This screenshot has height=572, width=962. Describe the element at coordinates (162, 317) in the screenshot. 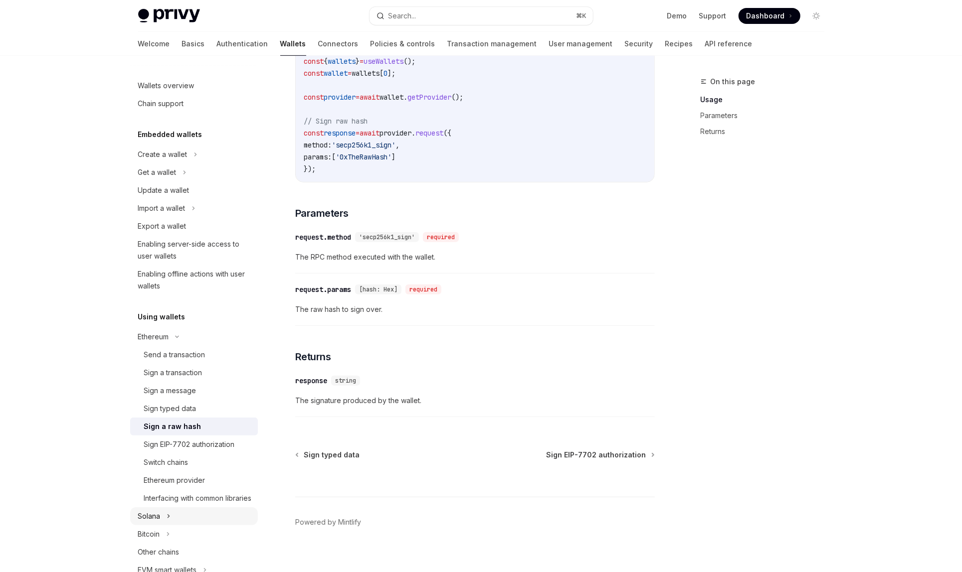

I see `h5: Using wallets` at that location.